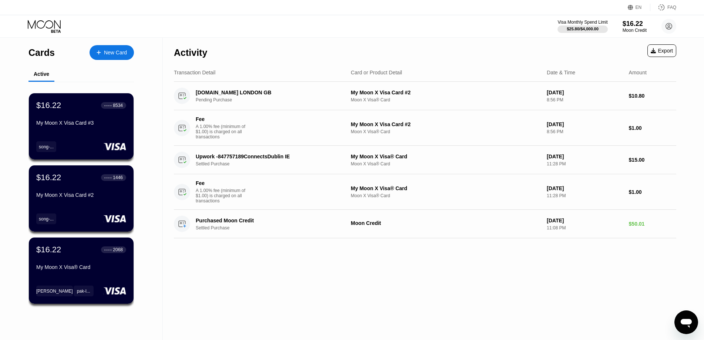  Describe the element at coordinates (652, 96) in the screenshot. I see `div: $10.80` at that location.